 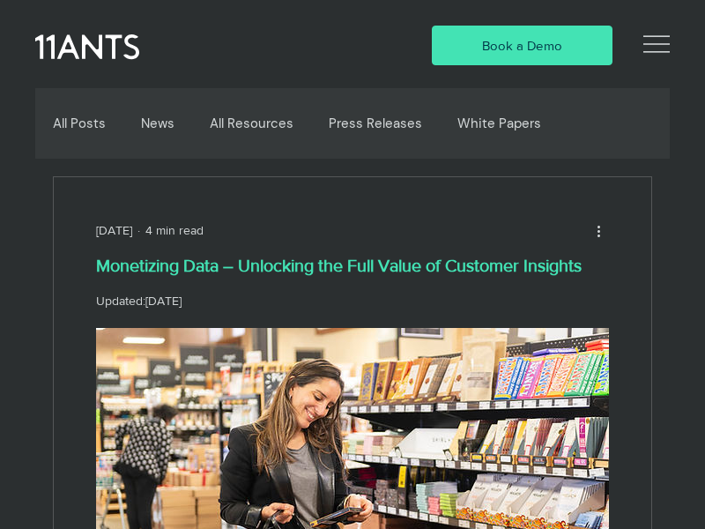 What do you see at coordinates (350, 123) in the screenshot?
I see `nav: Blog` at bounding box center [350, 123].